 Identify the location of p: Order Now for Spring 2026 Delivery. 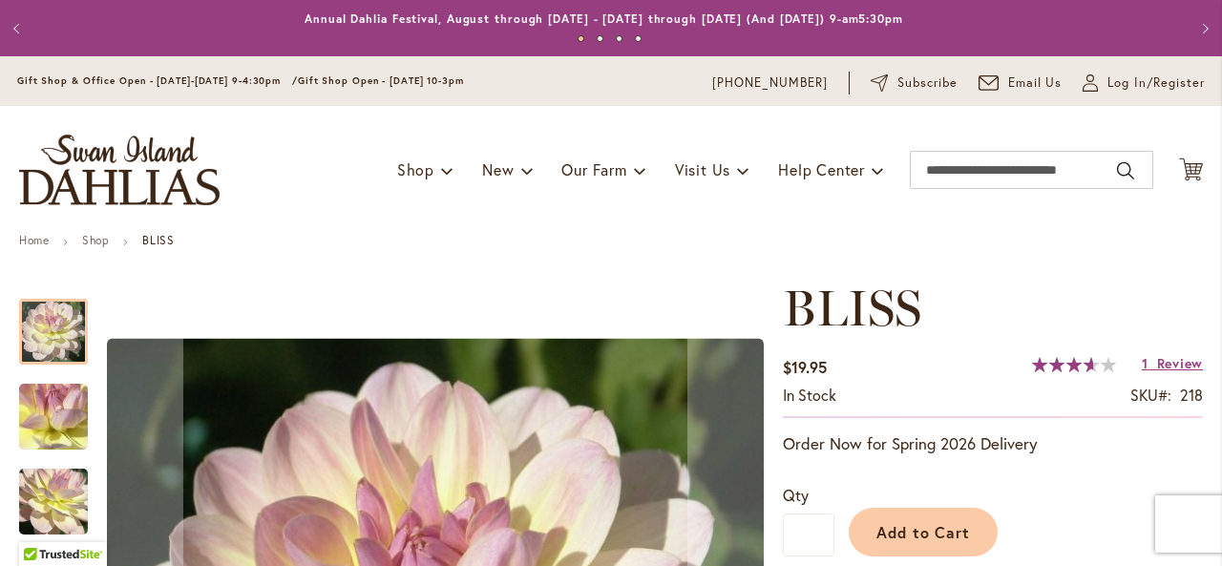
(993, 444).